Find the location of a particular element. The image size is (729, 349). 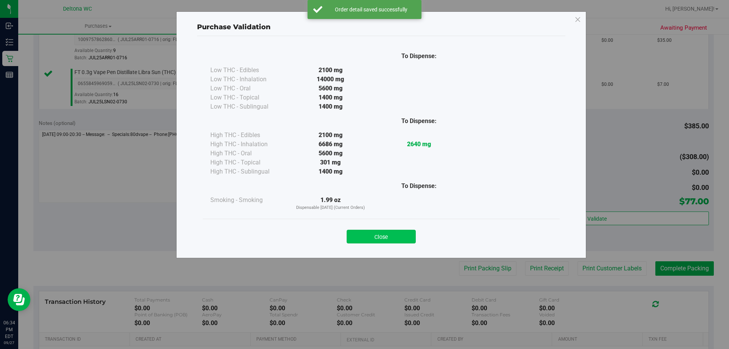

div: 14000 mg is located at coordinates (330, 79).